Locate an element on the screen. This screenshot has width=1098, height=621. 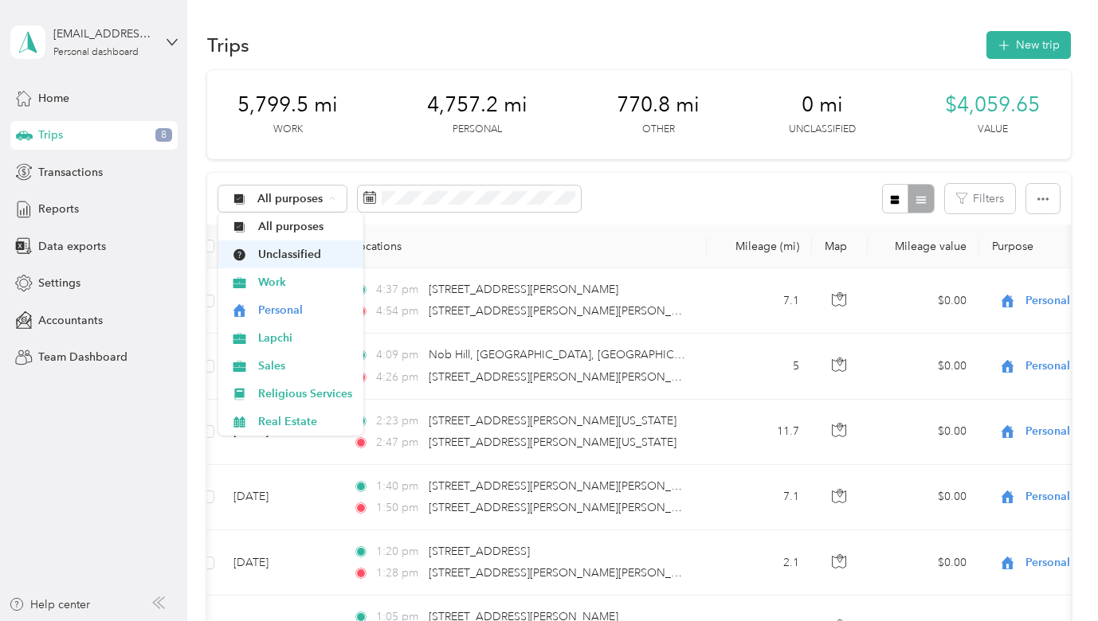
span: Real Estate is located at coordinates (305, 421).